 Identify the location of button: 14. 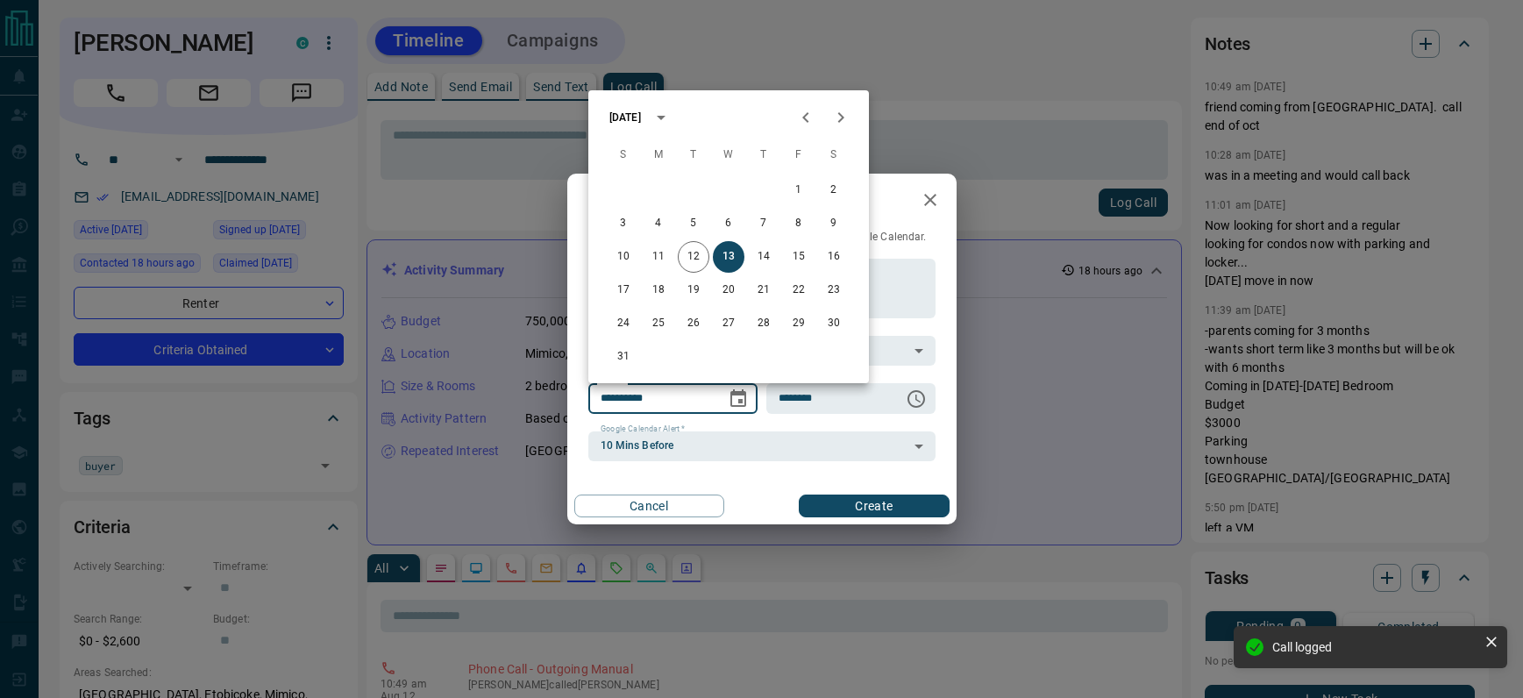
(764, 257).